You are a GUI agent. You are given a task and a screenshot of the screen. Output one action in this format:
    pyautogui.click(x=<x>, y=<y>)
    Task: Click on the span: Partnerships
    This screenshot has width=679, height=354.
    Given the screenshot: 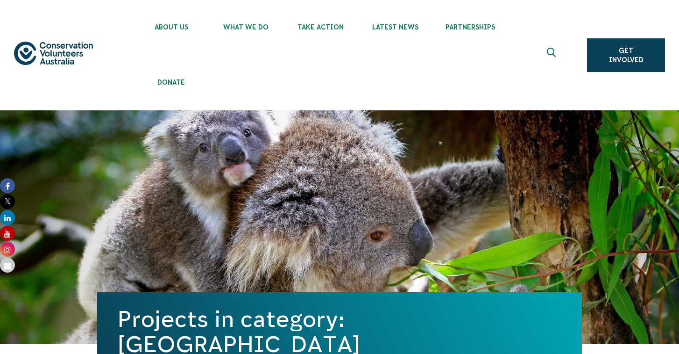 What is the action you would take?
    pyautogui.click(x=471, y=27)
    